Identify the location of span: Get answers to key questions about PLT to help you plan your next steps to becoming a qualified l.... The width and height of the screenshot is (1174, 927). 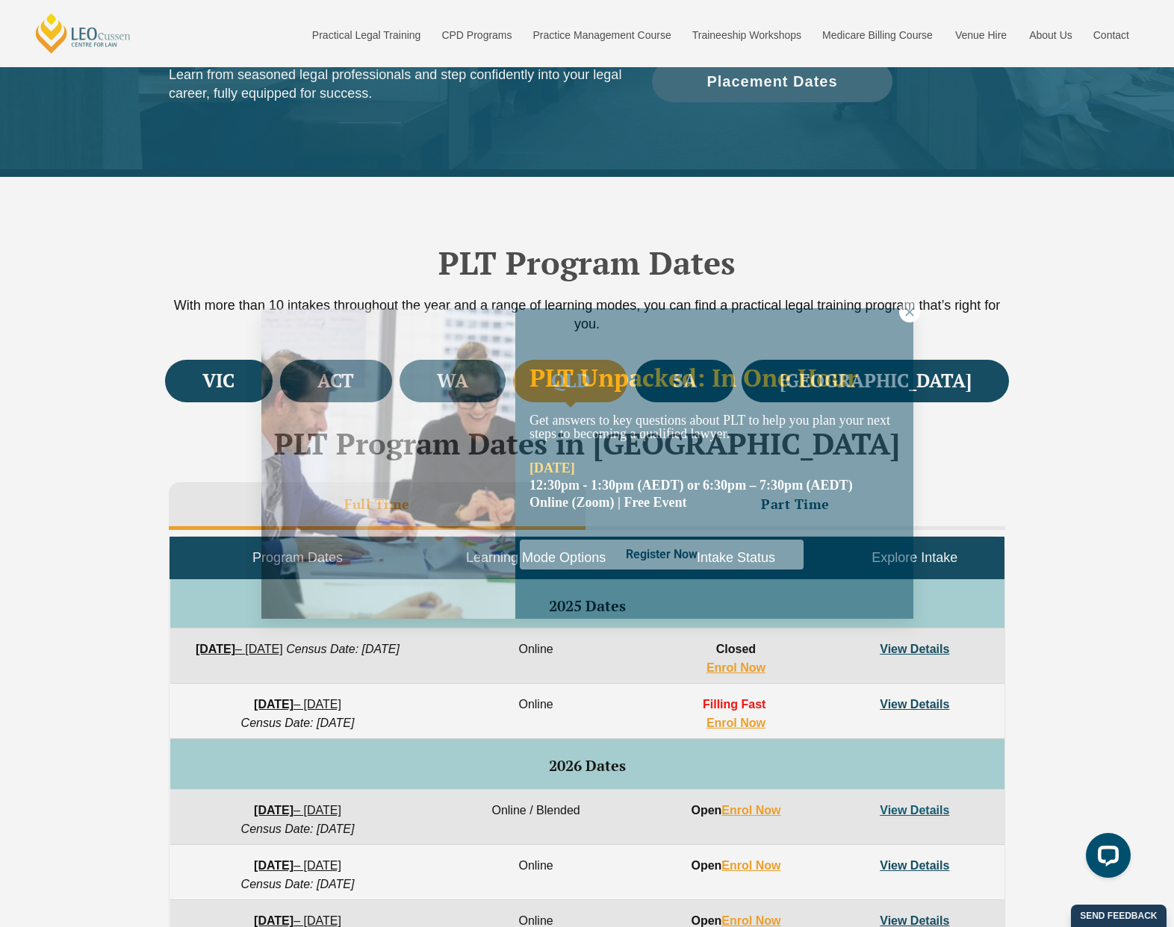
(709, 427).